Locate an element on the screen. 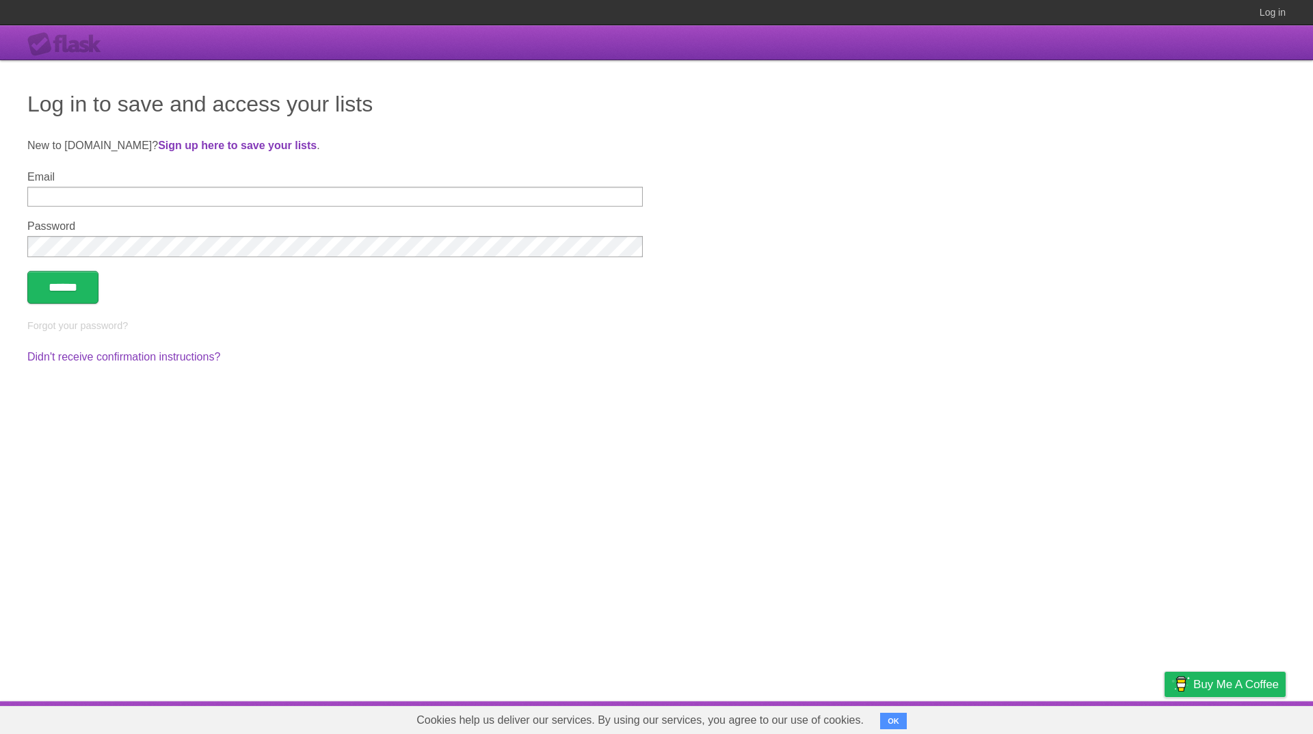 Image resolution: width=1313 pixels, height=734 pixels. a: About is located at coordinates (997, 717).